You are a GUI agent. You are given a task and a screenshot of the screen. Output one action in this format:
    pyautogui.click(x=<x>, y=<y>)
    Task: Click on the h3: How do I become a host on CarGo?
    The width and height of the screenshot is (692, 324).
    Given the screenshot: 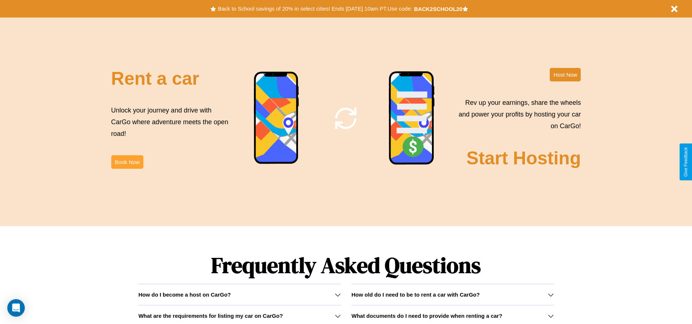 What is the action you would take?
    pyautogui.click(x=184, y=294)
    